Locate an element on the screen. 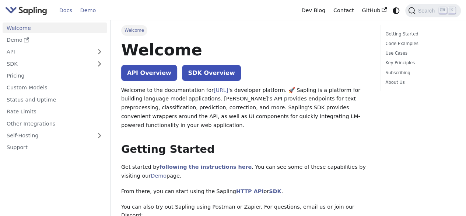 The height and width of the screenshot is (216, 466). a: SDK Overview is located at coordinates (211, 73).